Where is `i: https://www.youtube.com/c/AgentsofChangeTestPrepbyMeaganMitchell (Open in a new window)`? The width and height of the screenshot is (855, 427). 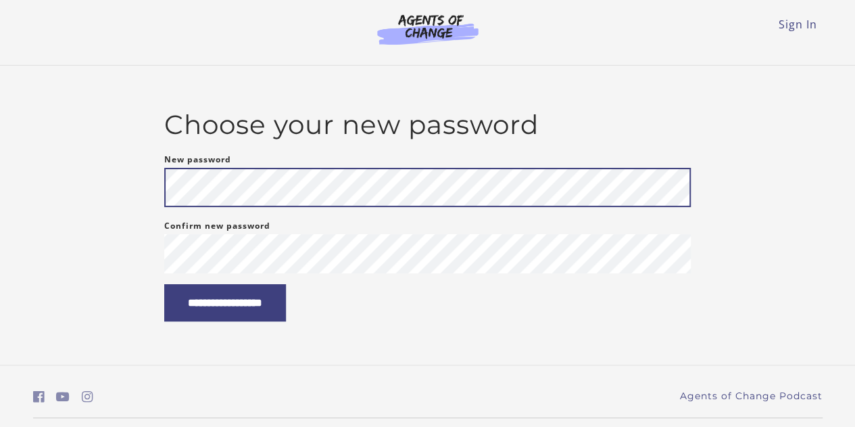
i: https://www.youtube.com/c/AgentsofChangeTestPrepbyMeaganMitchell (Open in a new window) is located at coordinates (63, 396).